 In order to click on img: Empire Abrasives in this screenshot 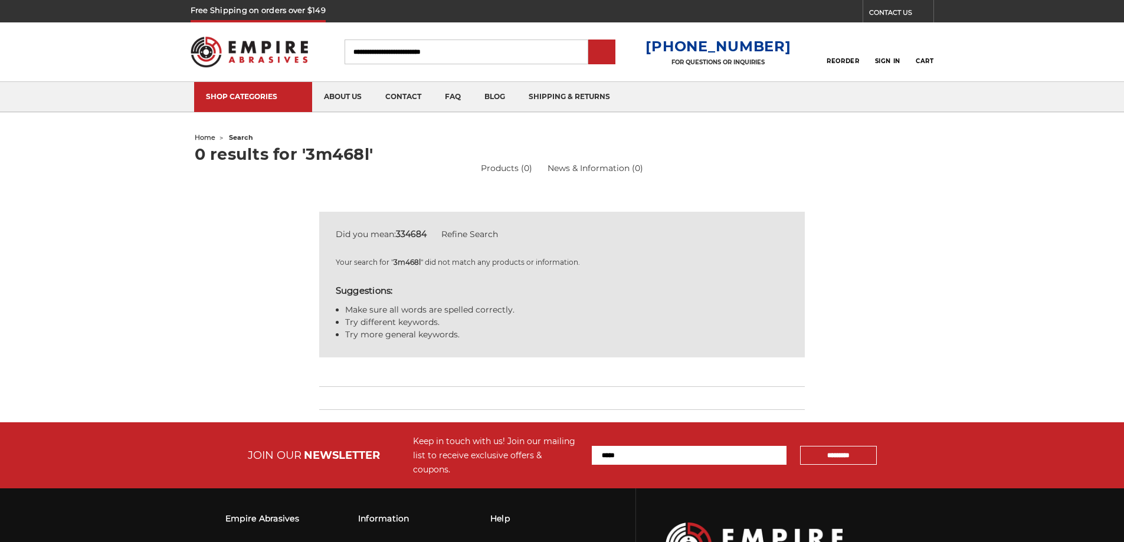, I will do `click(250, 52)`.